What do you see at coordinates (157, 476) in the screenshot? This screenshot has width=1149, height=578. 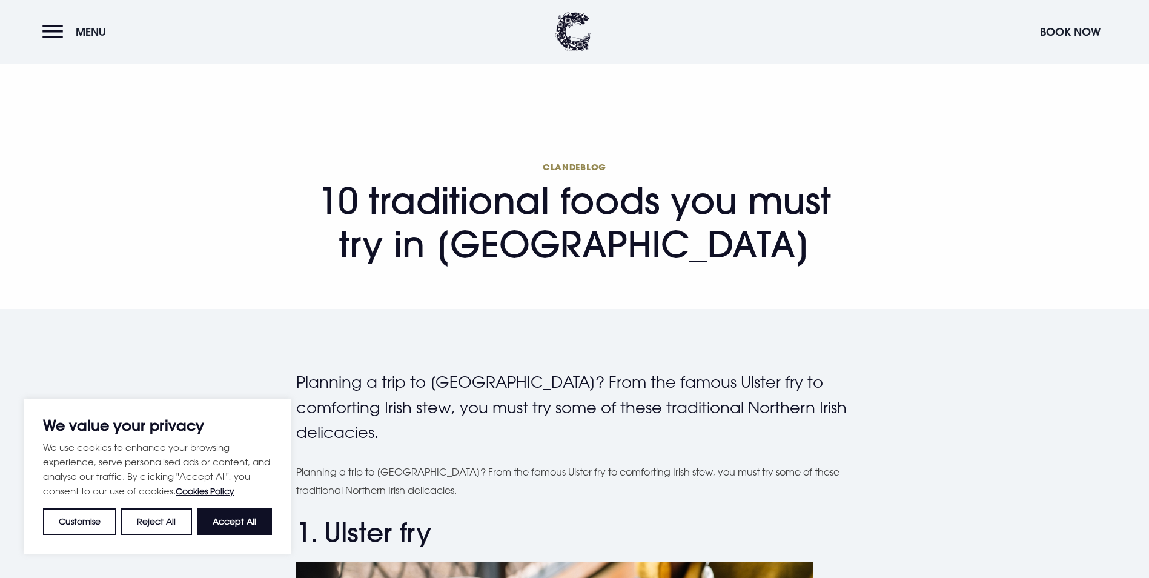 I see `div: We value your privacy` at bounding box center [157, 476].